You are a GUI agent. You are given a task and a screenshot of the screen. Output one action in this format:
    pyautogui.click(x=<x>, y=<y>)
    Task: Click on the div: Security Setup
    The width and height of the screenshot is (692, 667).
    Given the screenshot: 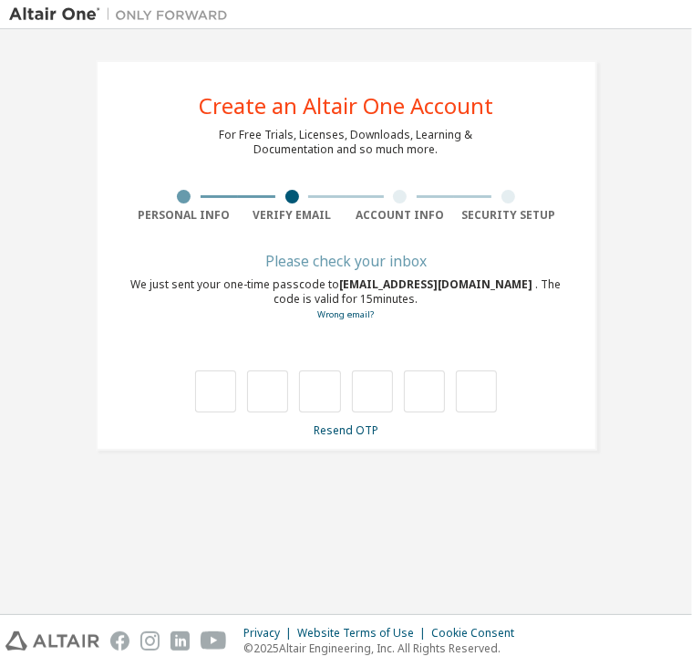 What is the action you would take?
    pyautogui.click(x=508, y=215)
    